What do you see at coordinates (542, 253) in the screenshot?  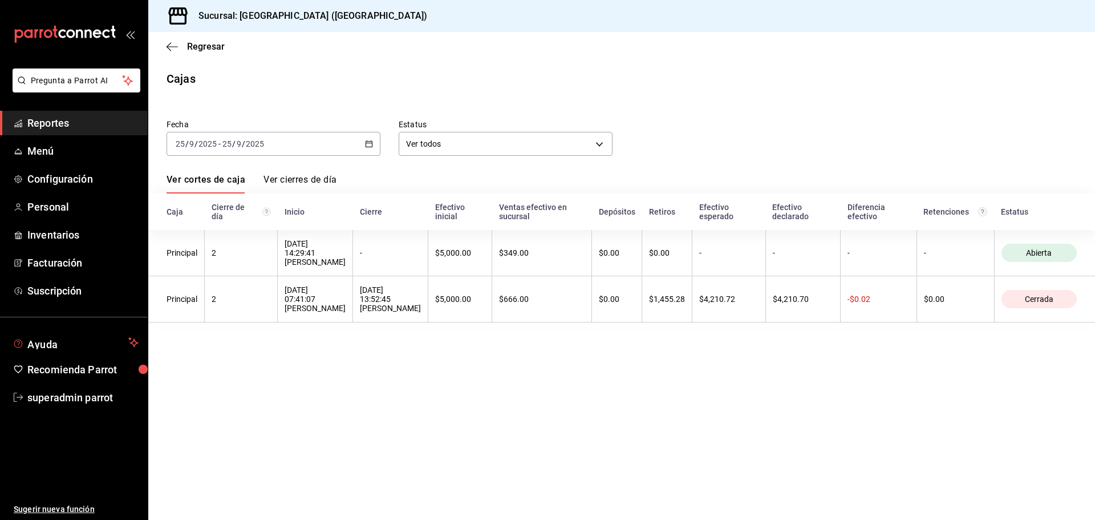 I see `div: $349.00` at bounding box center [542, 253].